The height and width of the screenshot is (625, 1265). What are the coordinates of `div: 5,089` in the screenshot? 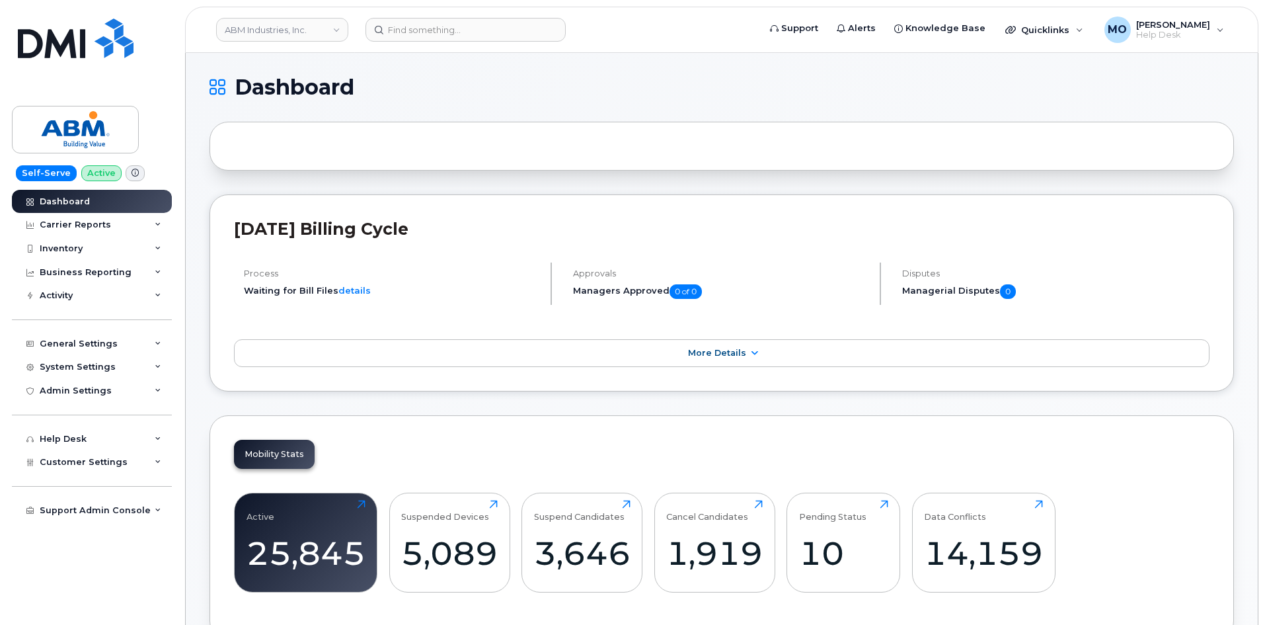 It's located at (449, 553).